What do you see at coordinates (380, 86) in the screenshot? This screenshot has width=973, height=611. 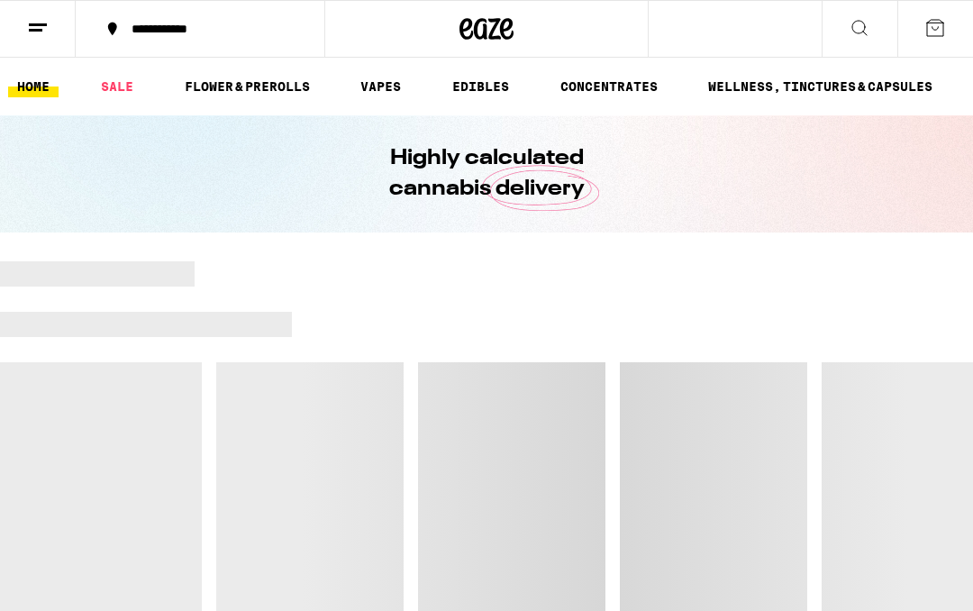 I see `a: VAPES` at bounding box center [380, 86].